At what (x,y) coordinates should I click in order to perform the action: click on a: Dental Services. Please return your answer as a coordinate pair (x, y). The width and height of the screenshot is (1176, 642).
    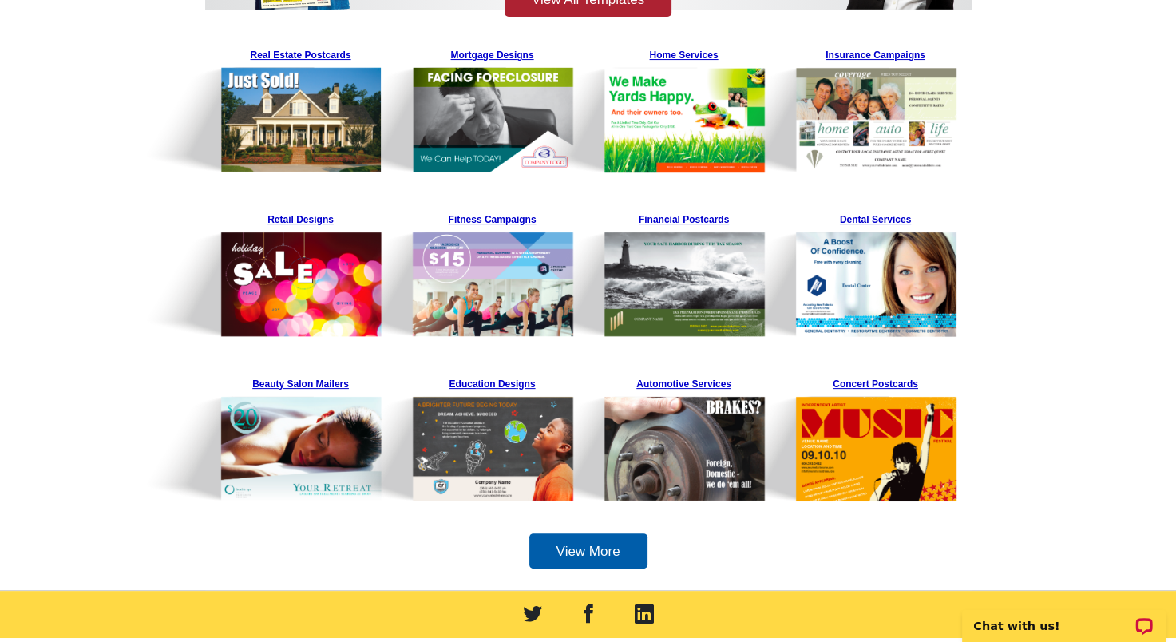
    Looking at the image, I should click on (876, 272).